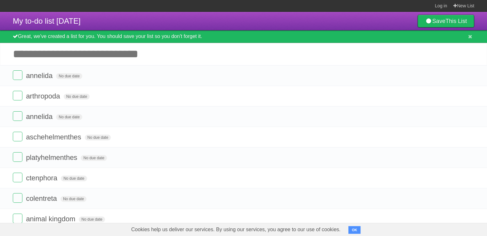  What do you see at coordinates (456, 21) in the screenshot?
I see `b: This List` at bounding box center [456, 21].